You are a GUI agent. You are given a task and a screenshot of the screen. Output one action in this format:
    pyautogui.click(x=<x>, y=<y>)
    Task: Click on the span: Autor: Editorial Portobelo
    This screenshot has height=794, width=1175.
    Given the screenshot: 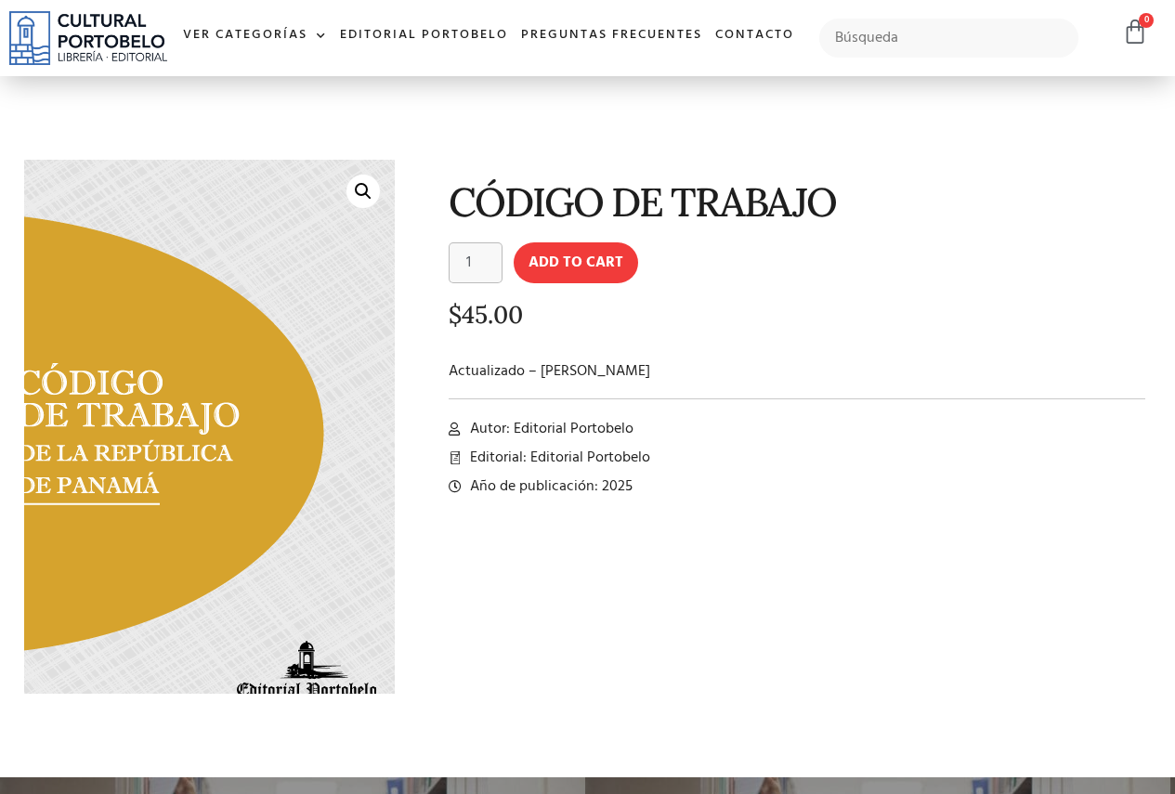 What is the action you would take?
    pyautogui.click(x=549, y=429)
    